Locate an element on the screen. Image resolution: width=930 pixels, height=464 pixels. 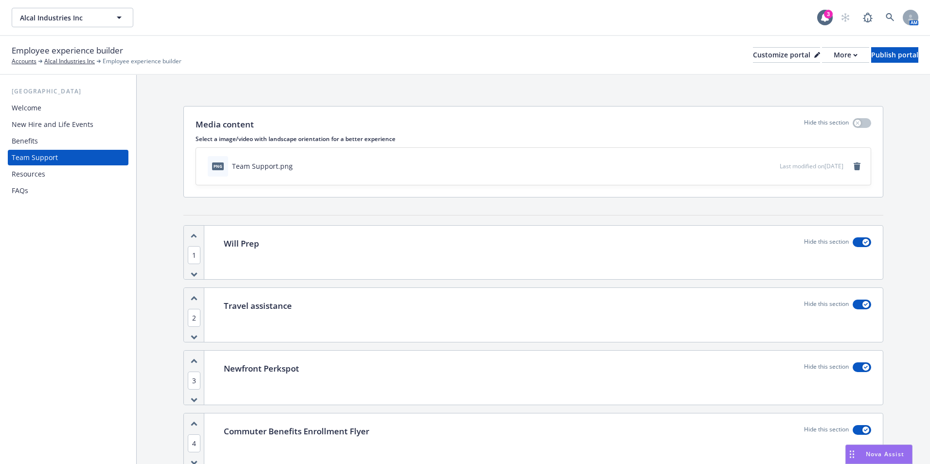
span: 4 is located at coordinates (194, 443).